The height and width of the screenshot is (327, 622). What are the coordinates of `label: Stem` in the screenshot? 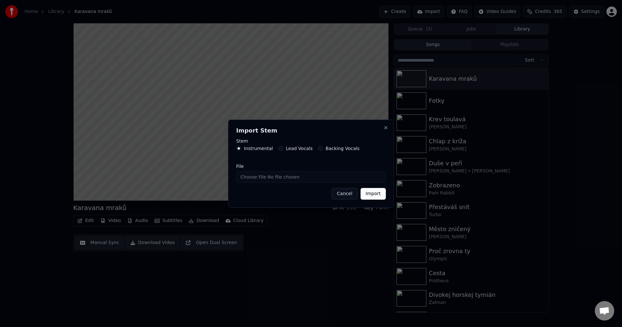 It's located at (311, 141).